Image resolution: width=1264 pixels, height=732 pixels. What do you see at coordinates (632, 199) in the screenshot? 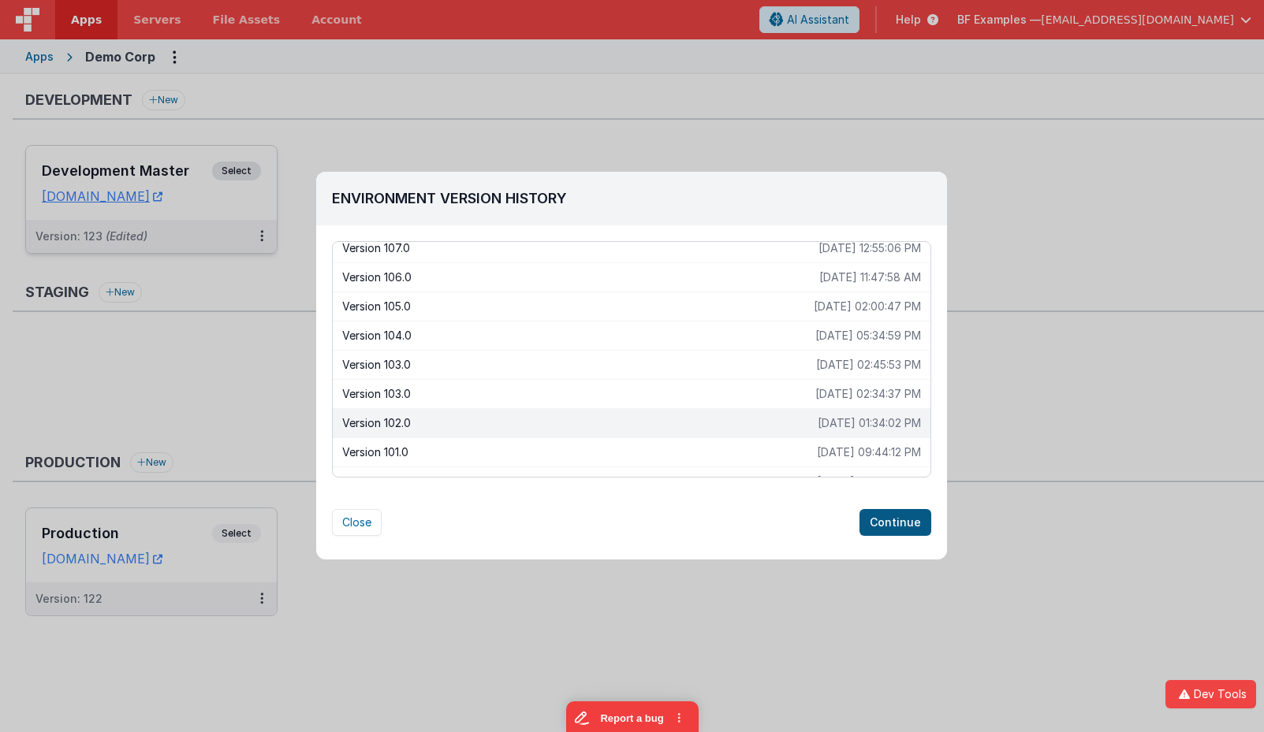
I see `h2: Environment Version History` at bounding box center [632, 199].